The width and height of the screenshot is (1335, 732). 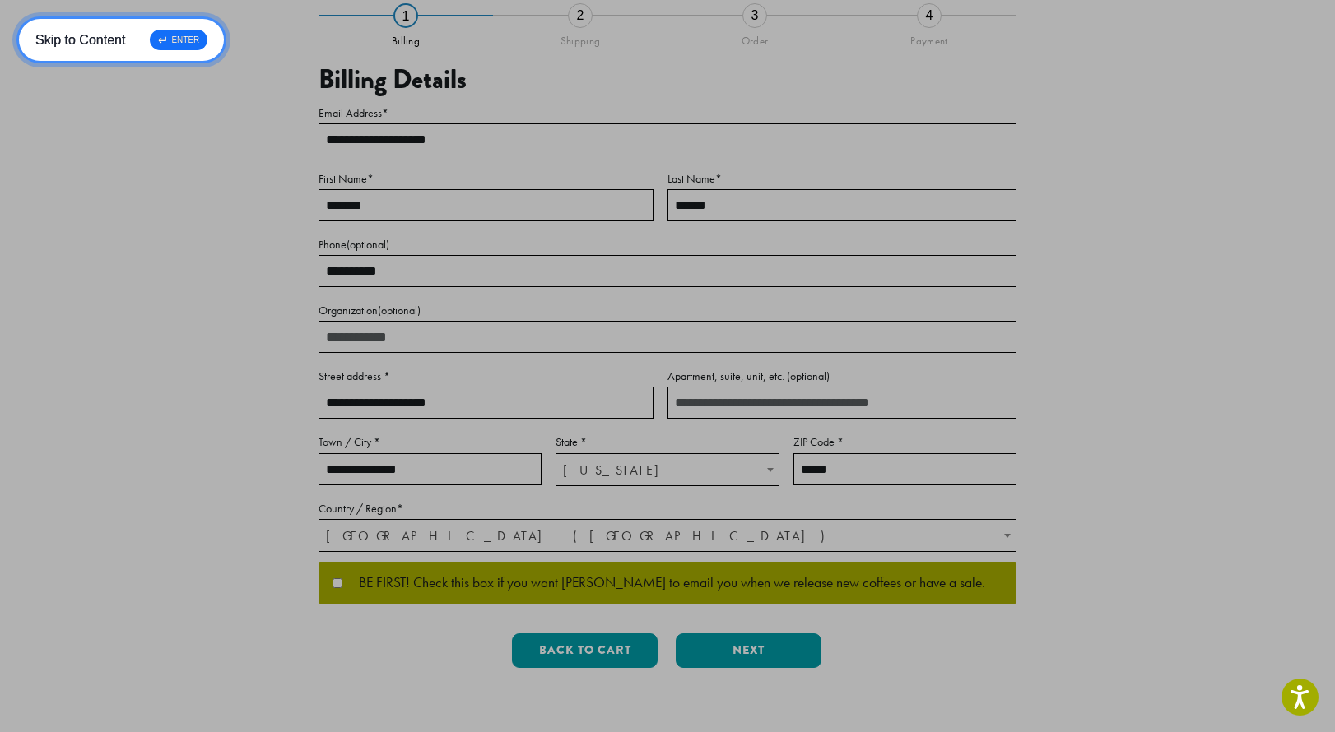 What do you see at coordinates (666, 470) in the screenshot?
I see `span: Georgia` at bounding box center [666, 470].